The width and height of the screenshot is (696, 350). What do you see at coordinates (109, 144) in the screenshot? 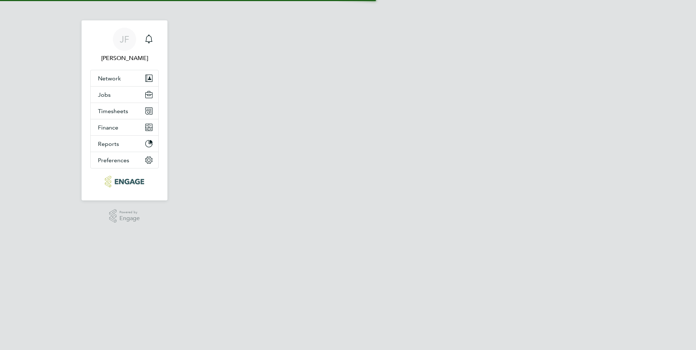
I see `span: Reports` at bounding box center [109, 144].